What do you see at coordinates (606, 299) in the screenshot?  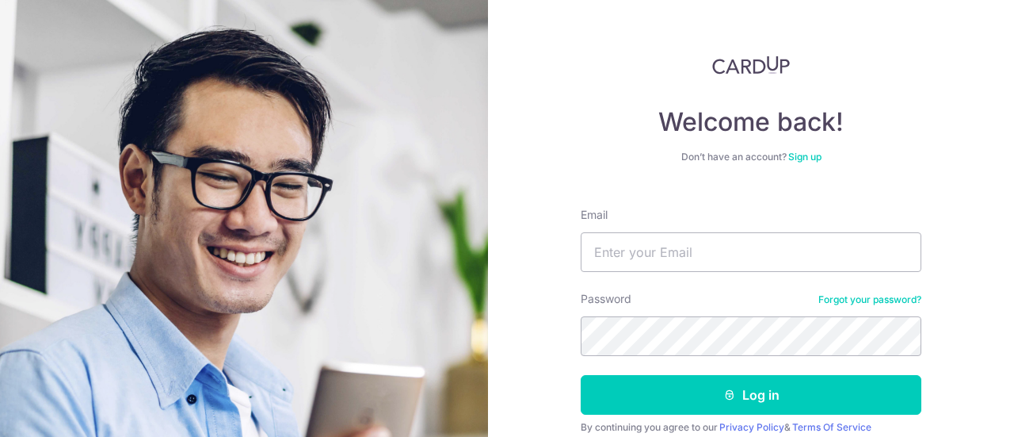 I see `label: Password` at bounding box center [606, 299].